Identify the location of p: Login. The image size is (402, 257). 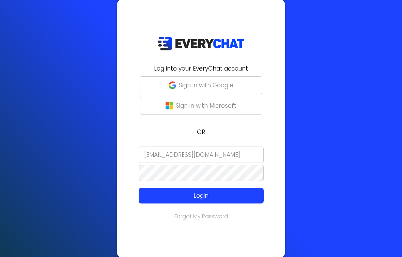
(201, 195).